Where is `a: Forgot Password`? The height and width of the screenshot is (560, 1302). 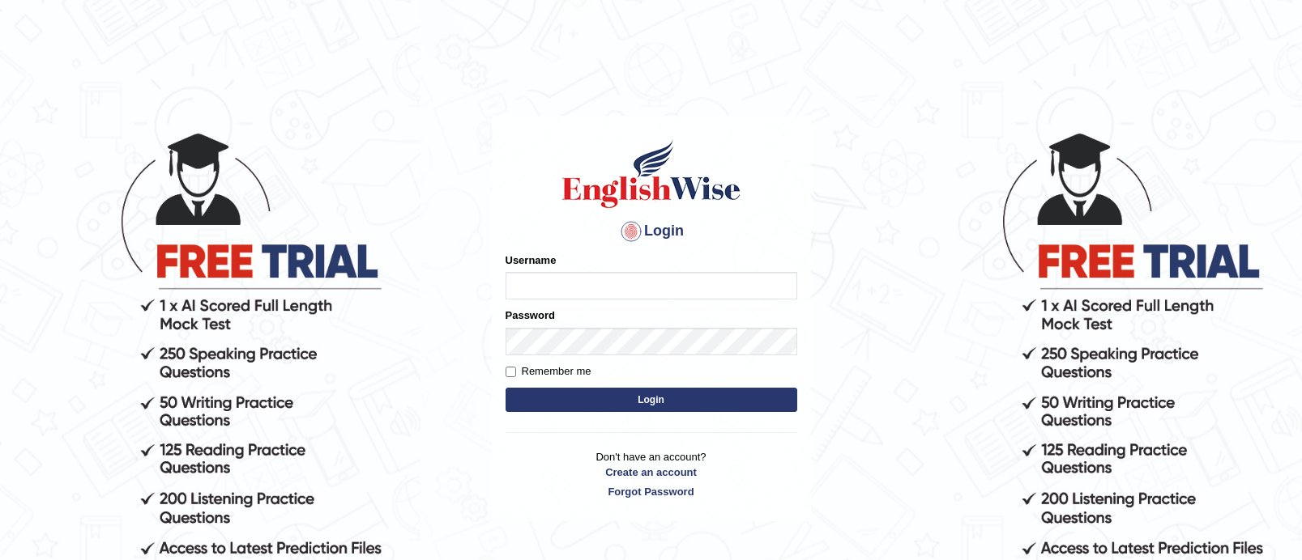 a: Forgot Password is located at coordinates (651, 492).